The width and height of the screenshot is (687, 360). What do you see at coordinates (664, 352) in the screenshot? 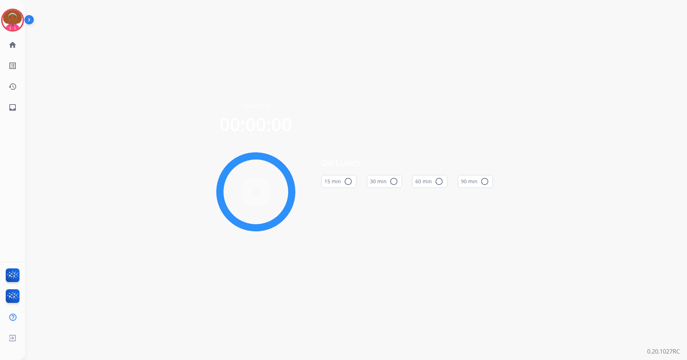
I see `p: 0.20.1027RC` at bounding box center [664, 352].